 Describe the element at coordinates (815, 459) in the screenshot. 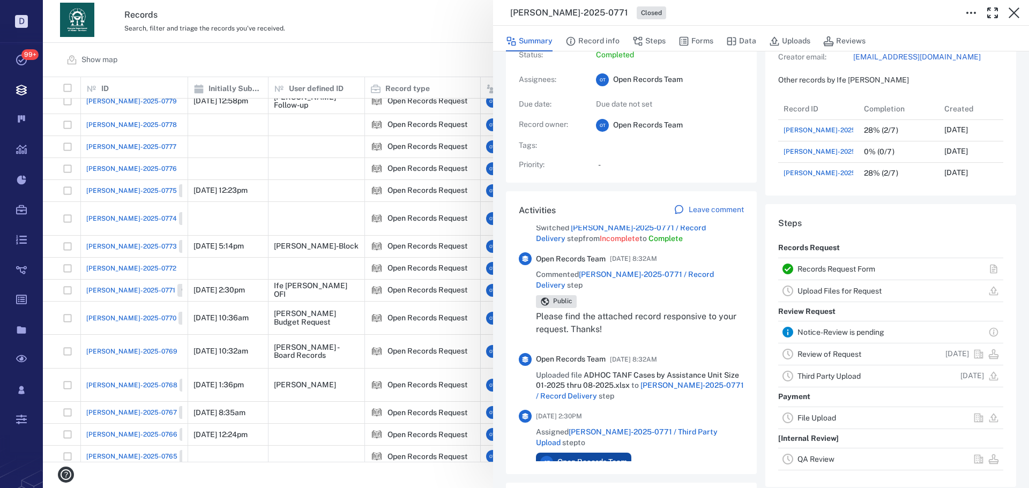

I see `a: QA Review` at that location.